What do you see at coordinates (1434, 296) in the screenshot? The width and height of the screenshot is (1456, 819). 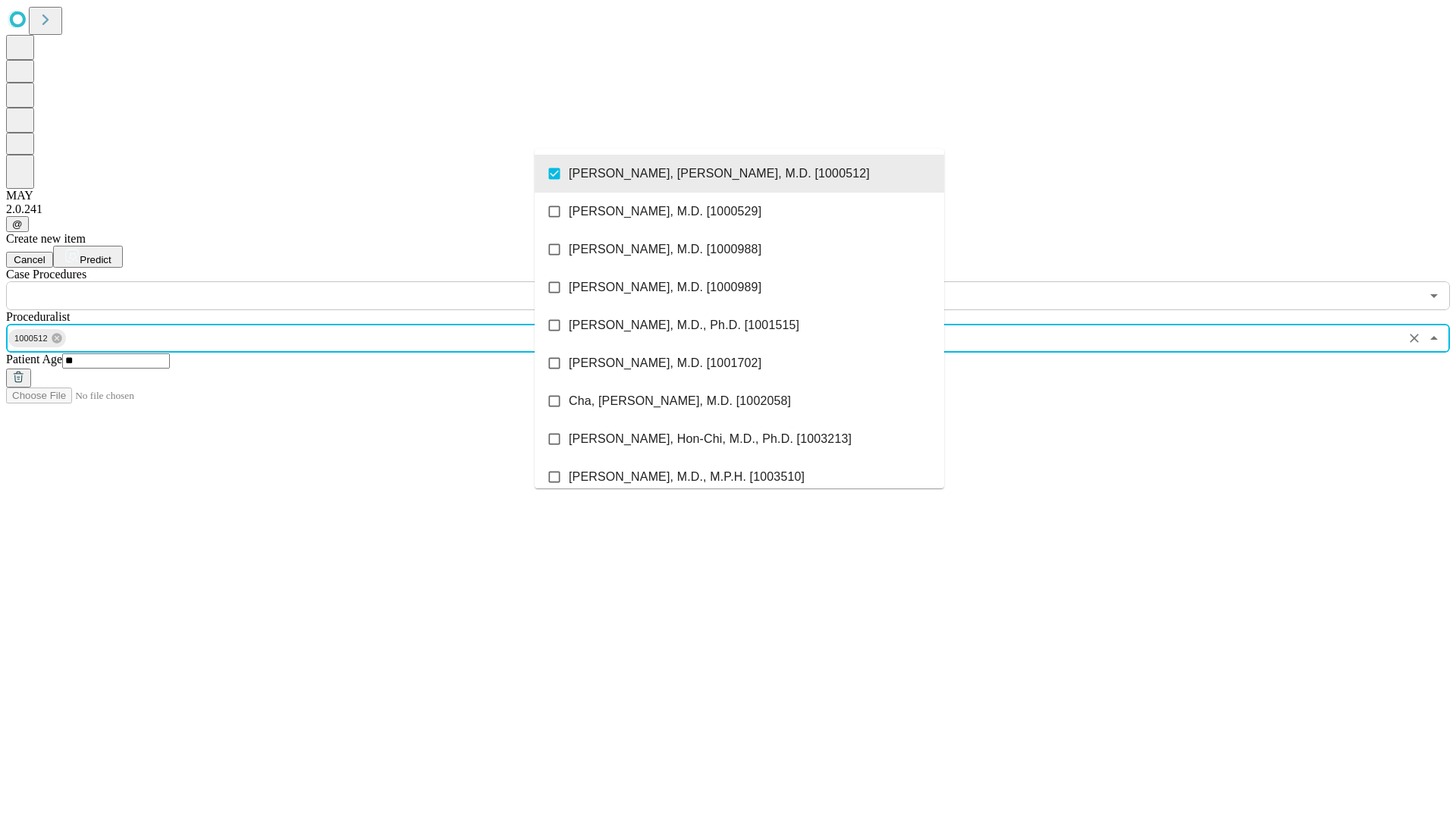 I see `button: Open` at bounding box center [1434, 296].